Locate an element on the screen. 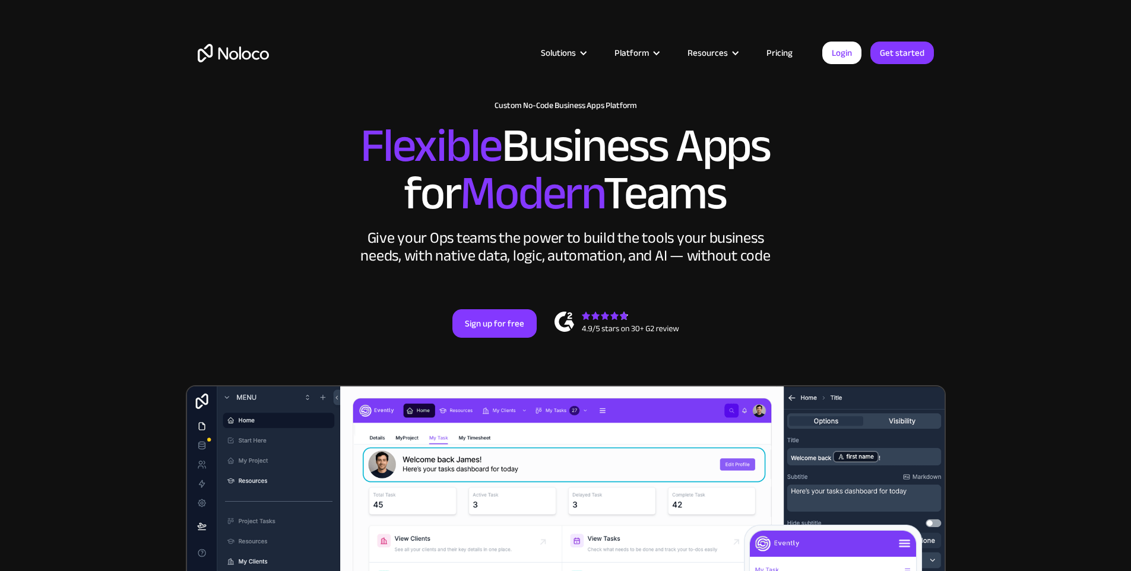  a: Login is located at coordinates (842, 53).